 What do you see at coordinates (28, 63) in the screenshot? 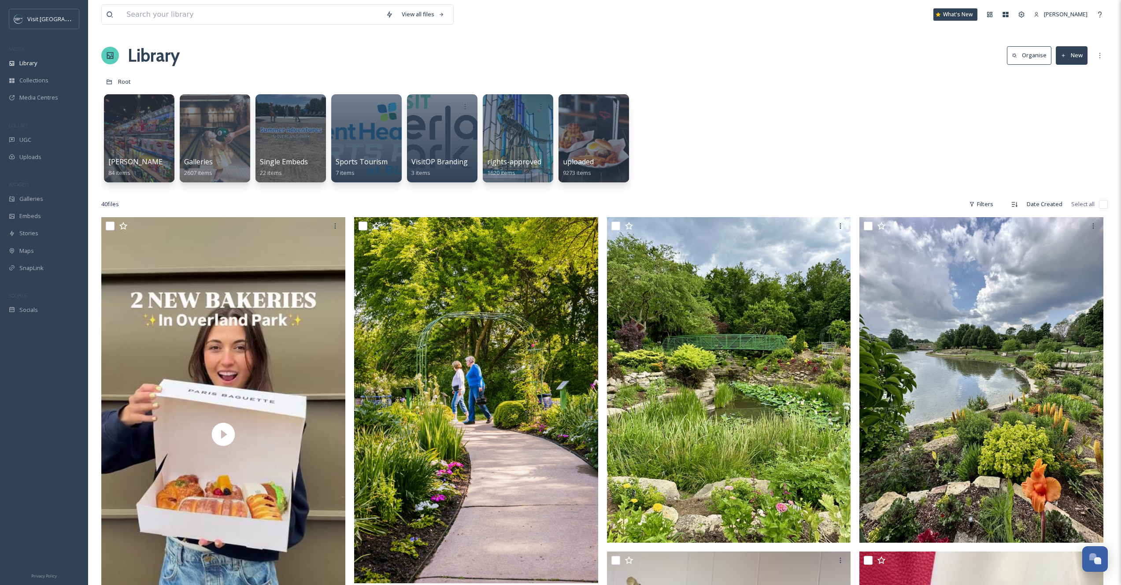
I see `span: Library` at bounding box center [28, 63].